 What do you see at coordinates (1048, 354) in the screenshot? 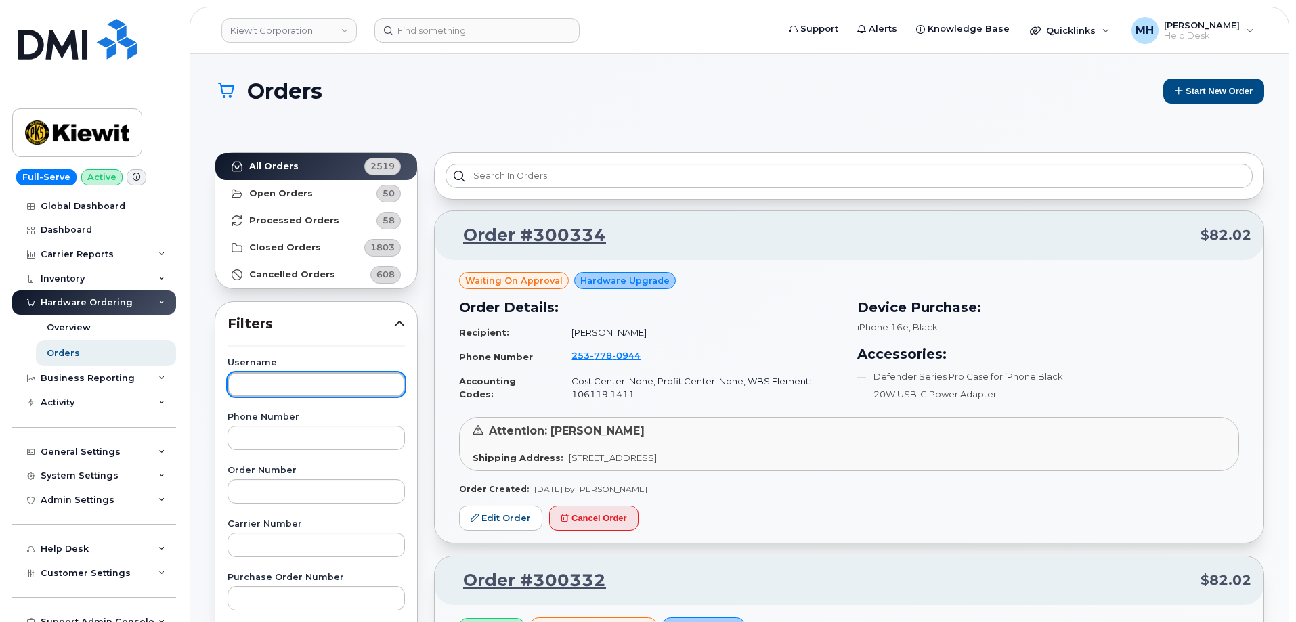
I see `h3: Accessories:` at bounding box center [1048, 354].